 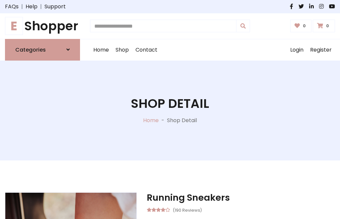 I want to click on span: E, so click(x=14, y=26).